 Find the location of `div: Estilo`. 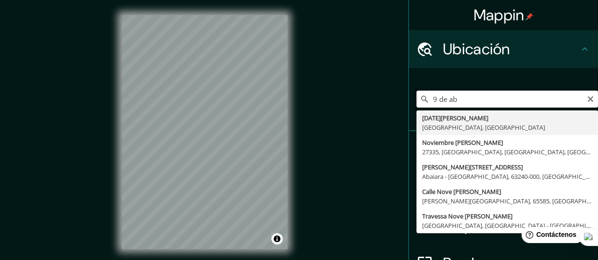

div: Estilo is located at coordinates (503, 188).